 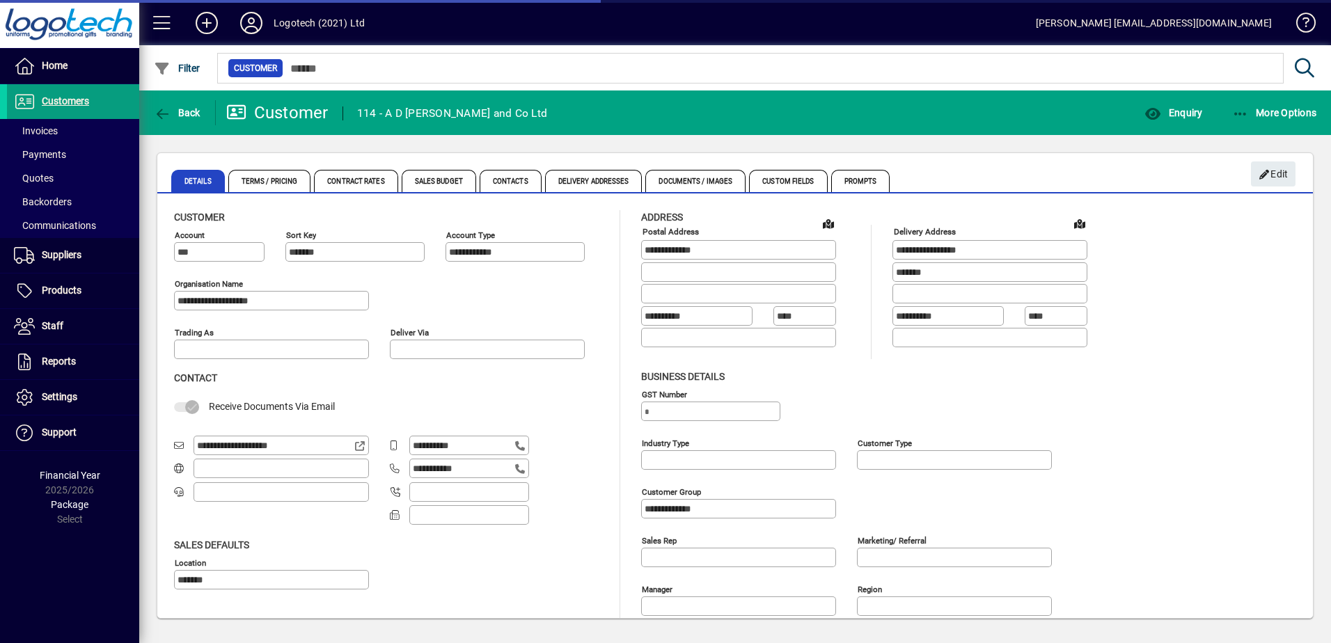 What do you see at coordinates (301, 235) in the screenshot?
I see `mat-label: Sort key` at bounding box center [301, 235].